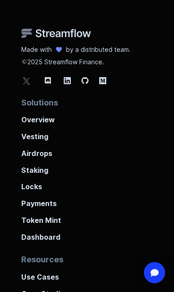 This screenshot has height=292, width=174. What do you see at coordinates (87, 201) in the screenshot?
I see `a: Payments` at bounding box center [87, 201].